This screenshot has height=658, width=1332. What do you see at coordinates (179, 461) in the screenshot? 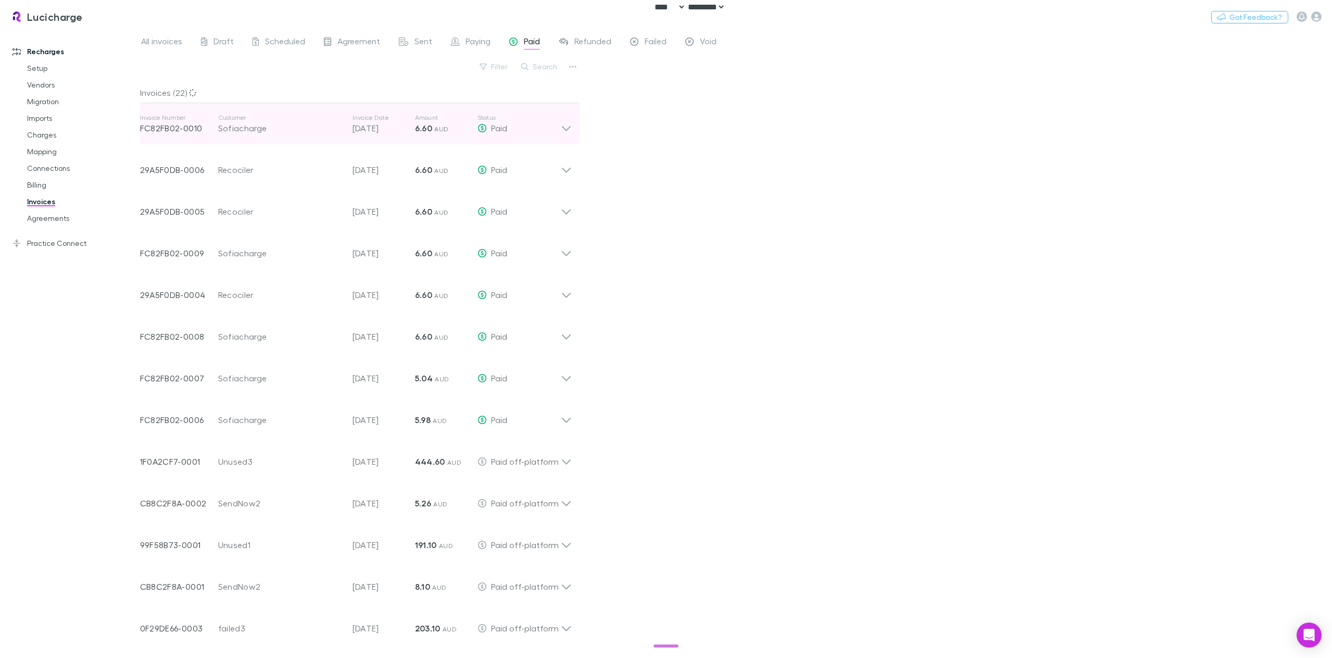
I see `p: 1F0A2CF7-0001` at bounding box center [179, 461].